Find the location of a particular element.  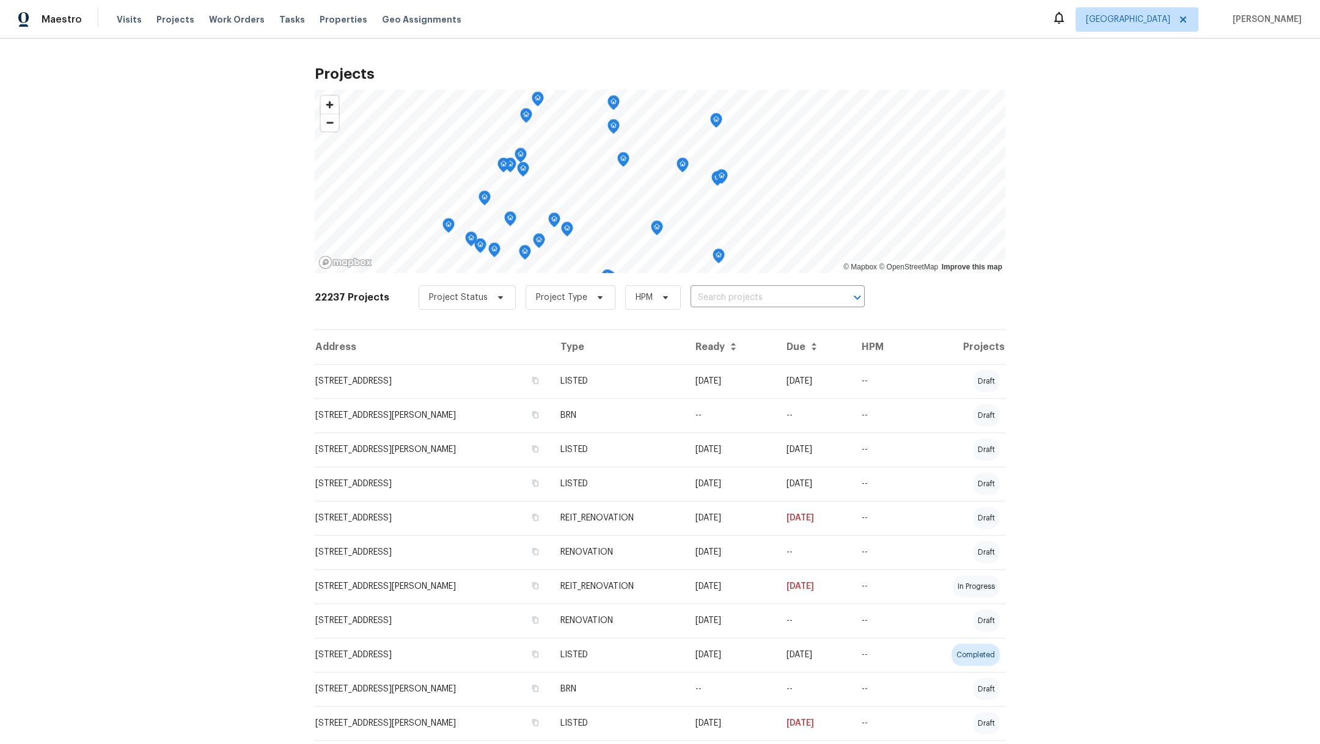

h2: 22237 Projects is located at coordinates (352, 298).